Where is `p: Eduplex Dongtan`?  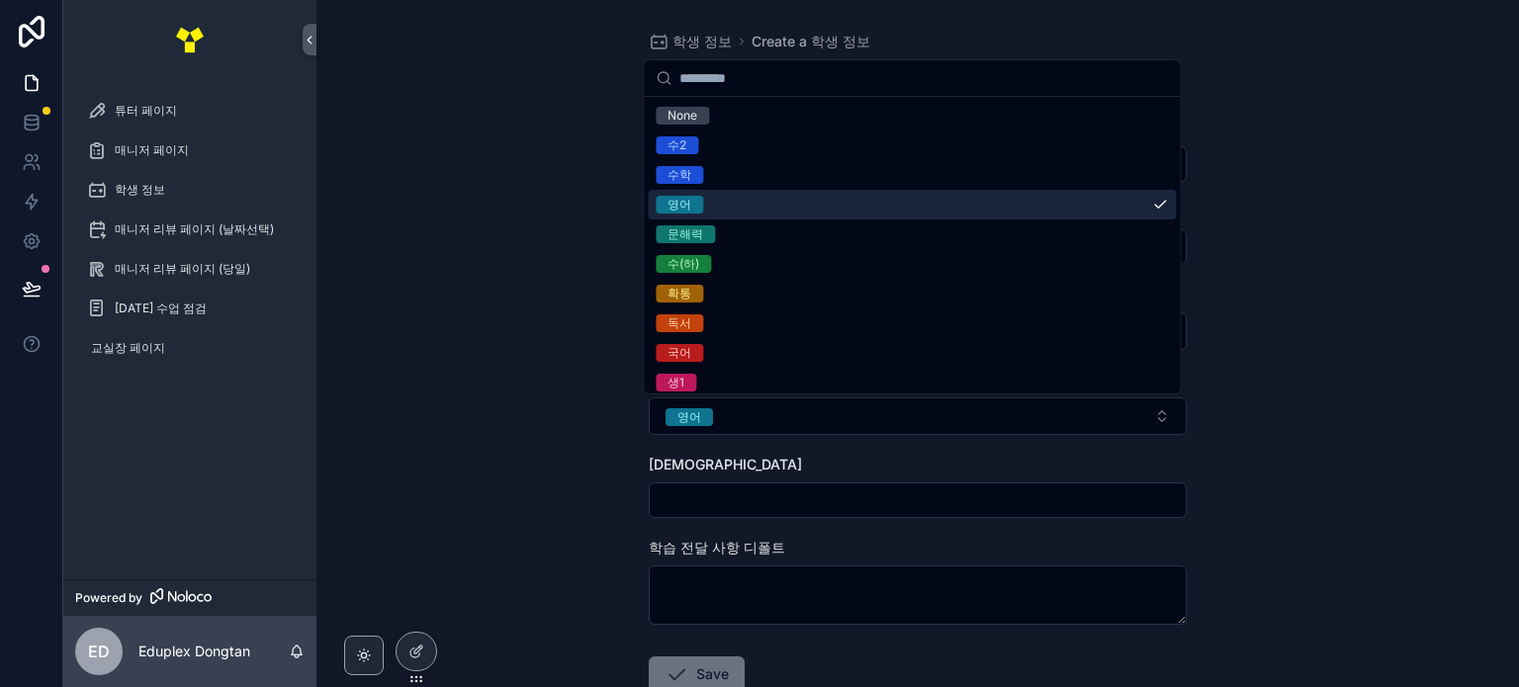
p: Eduplex Dongtan is located at coordinates (194, 652).